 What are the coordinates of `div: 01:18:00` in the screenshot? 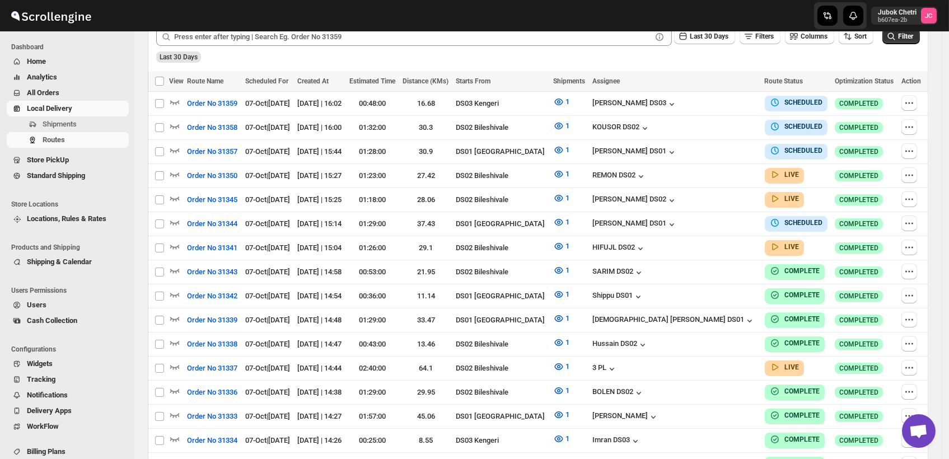 It's located at (372, 200).